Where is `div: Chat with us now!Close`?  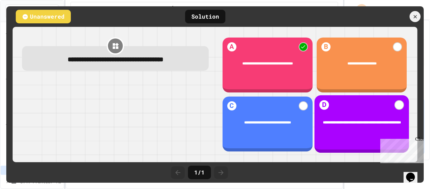
div: Chat with us now!Close is located at coordinates (23, 21).